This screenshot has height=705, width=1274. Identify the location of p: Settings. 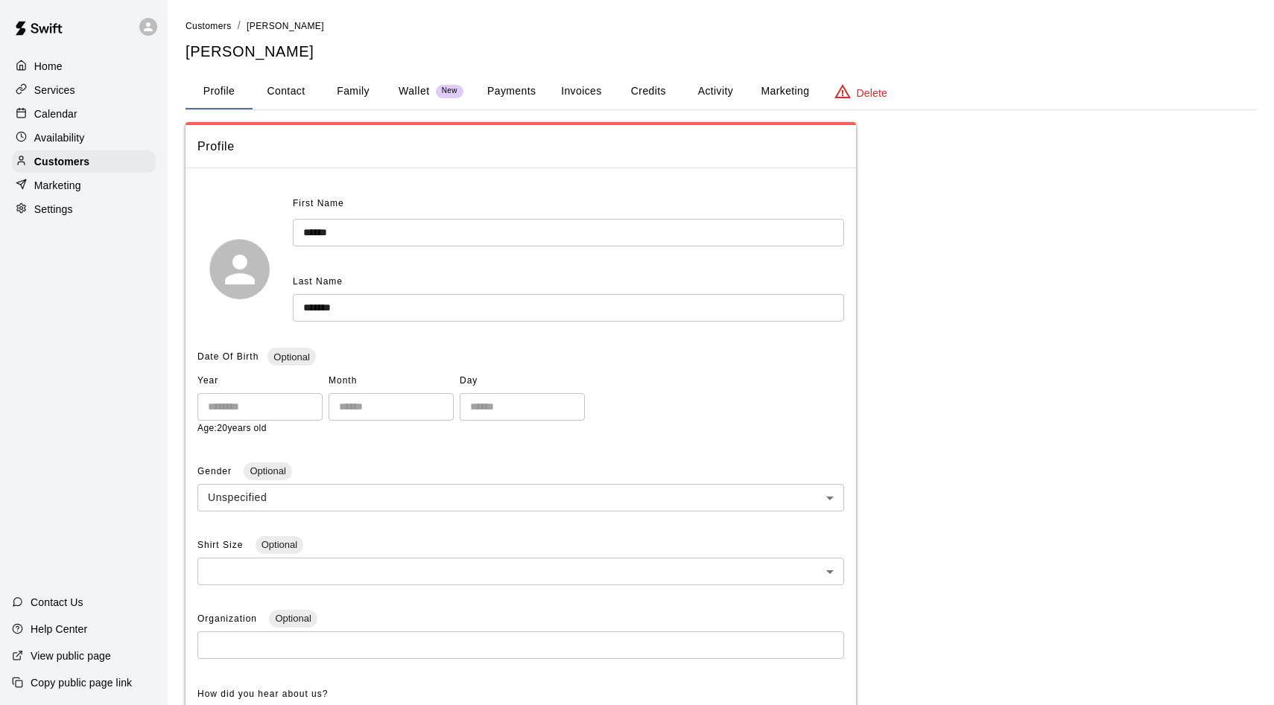
(54, 209).